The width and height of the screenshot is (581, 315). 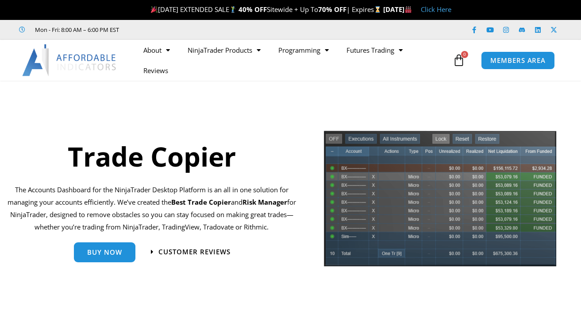 I want to click on a: NinjaTrader Products, so click(x=224, y=50).